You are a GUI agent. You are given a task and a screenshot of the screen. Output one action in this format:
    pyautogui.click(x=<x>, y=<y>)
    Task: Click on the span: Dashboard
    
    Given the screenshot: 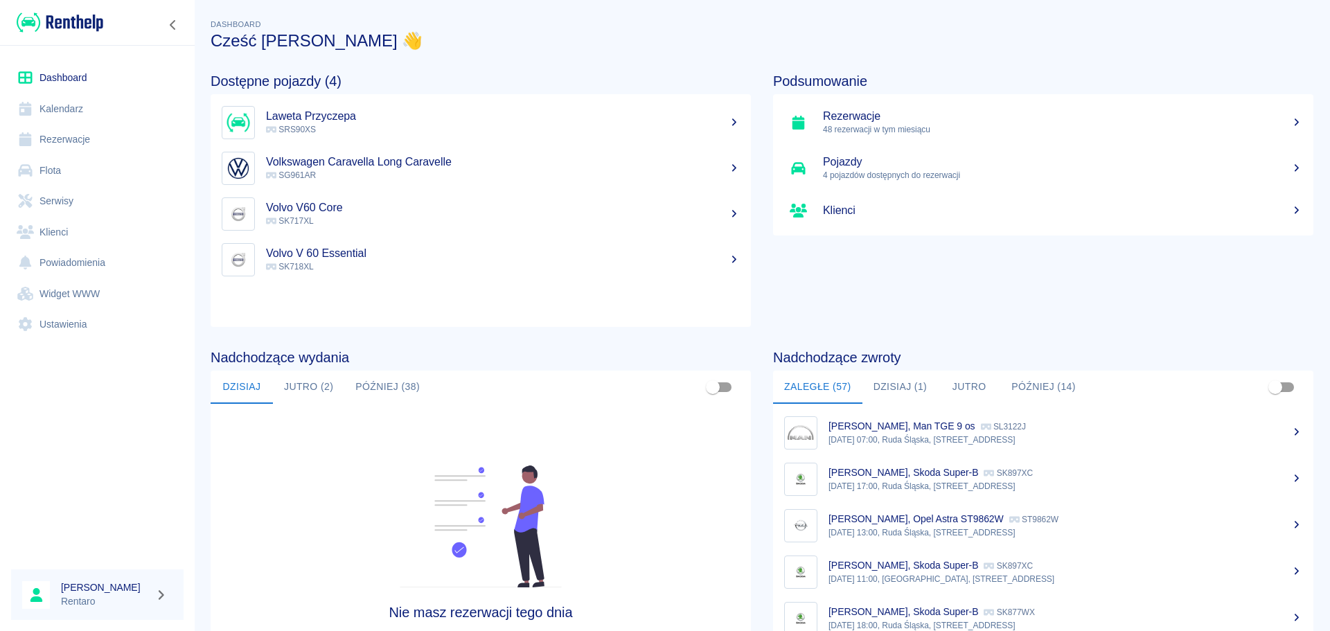 What is the action you would take?
    pyautogui.click(x=235, y=24)
    